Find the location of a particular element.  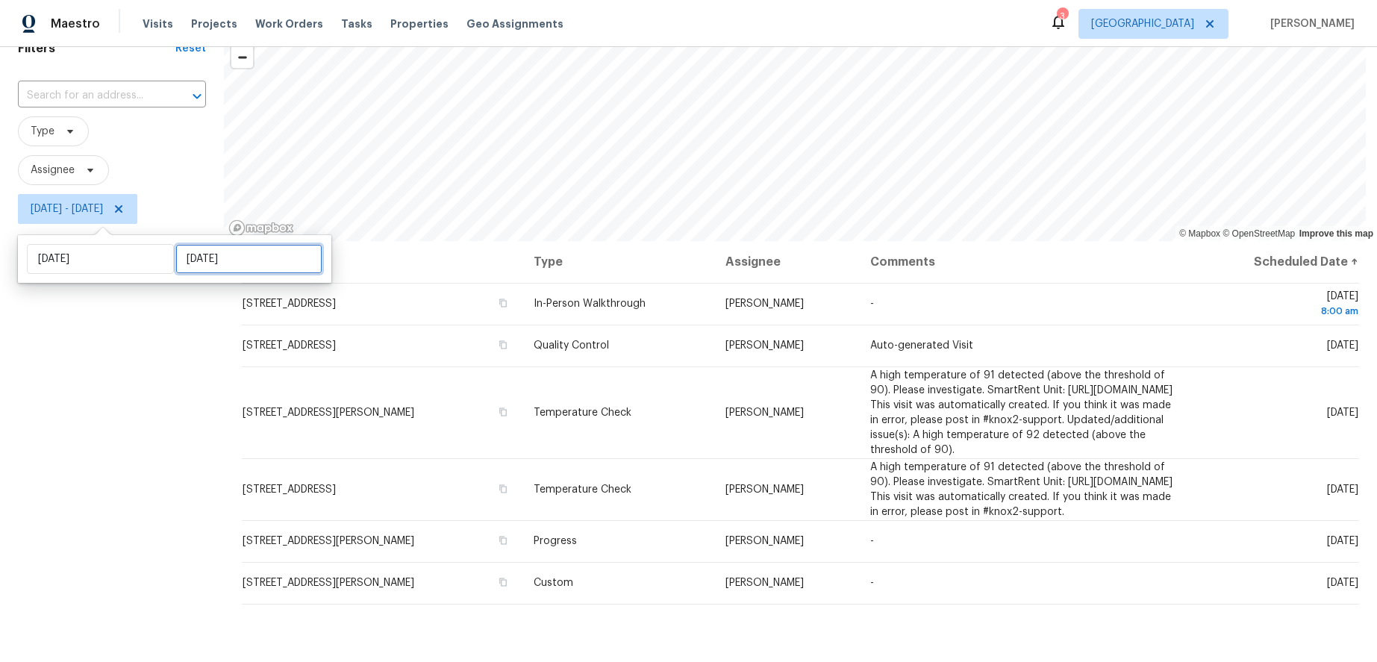

span: Visits is located at coordinates (157, 24).